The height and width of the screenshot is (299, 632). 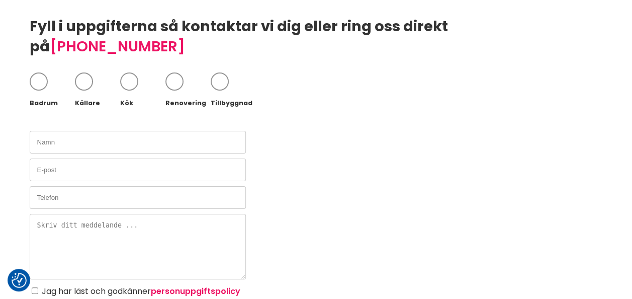 What do you see at coordinates (196, 291) in the screenshot?
I see `a: personuppgiftspolicy` at bounding box center [196, 291].